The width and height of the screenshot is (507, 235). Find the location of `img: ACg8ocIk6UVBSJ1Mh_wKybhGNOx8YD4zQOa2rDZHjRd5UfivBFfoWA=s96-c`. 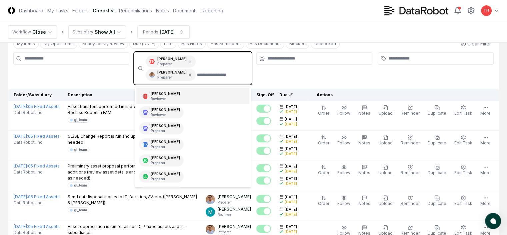

img: ACg8ocIk6UVBSJ1Mh_wKybhGNOx8YD4zQOa2rDZHjRd5UfivBFfoWA=s96-c is located at coordinates (211, 212).